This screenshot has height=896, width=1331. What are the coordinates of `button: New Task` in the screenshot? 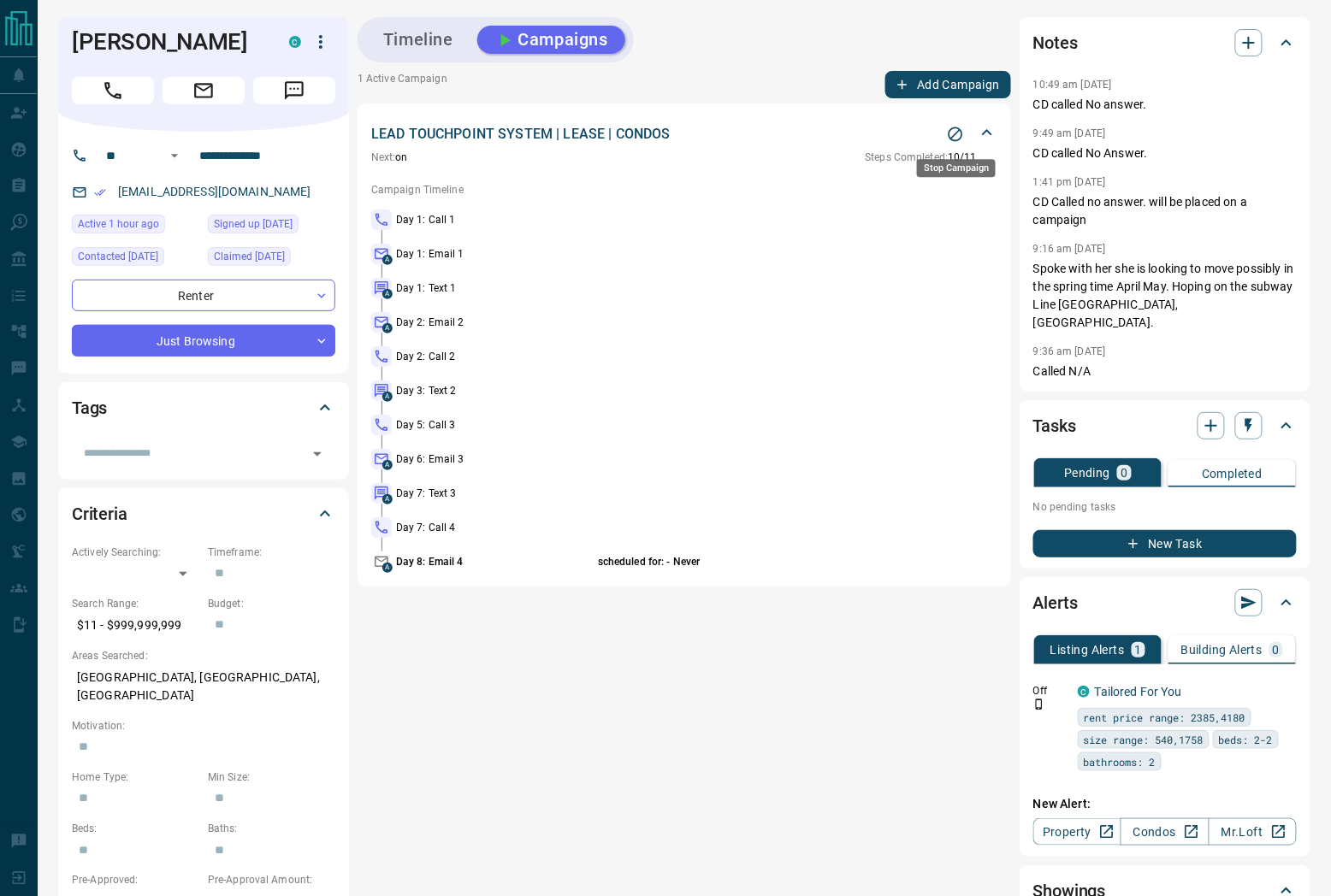 It's located at (1165, 543).